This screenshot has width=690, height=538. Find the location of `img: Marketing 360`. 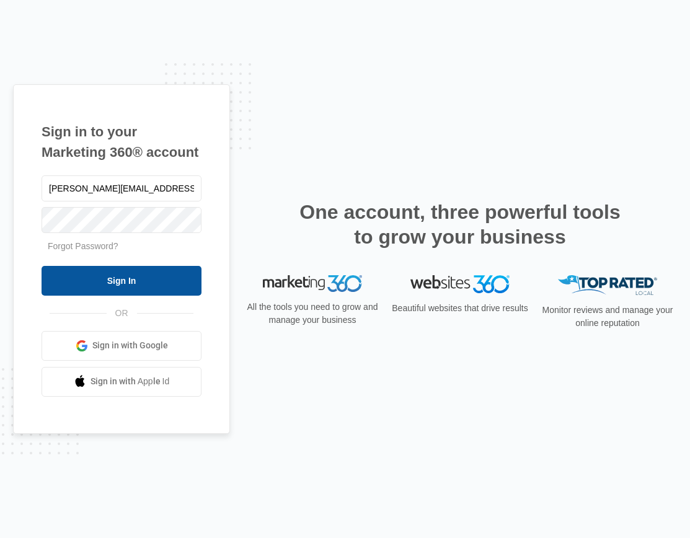

img: Marketing 360 is located at coordinates (313, 284).